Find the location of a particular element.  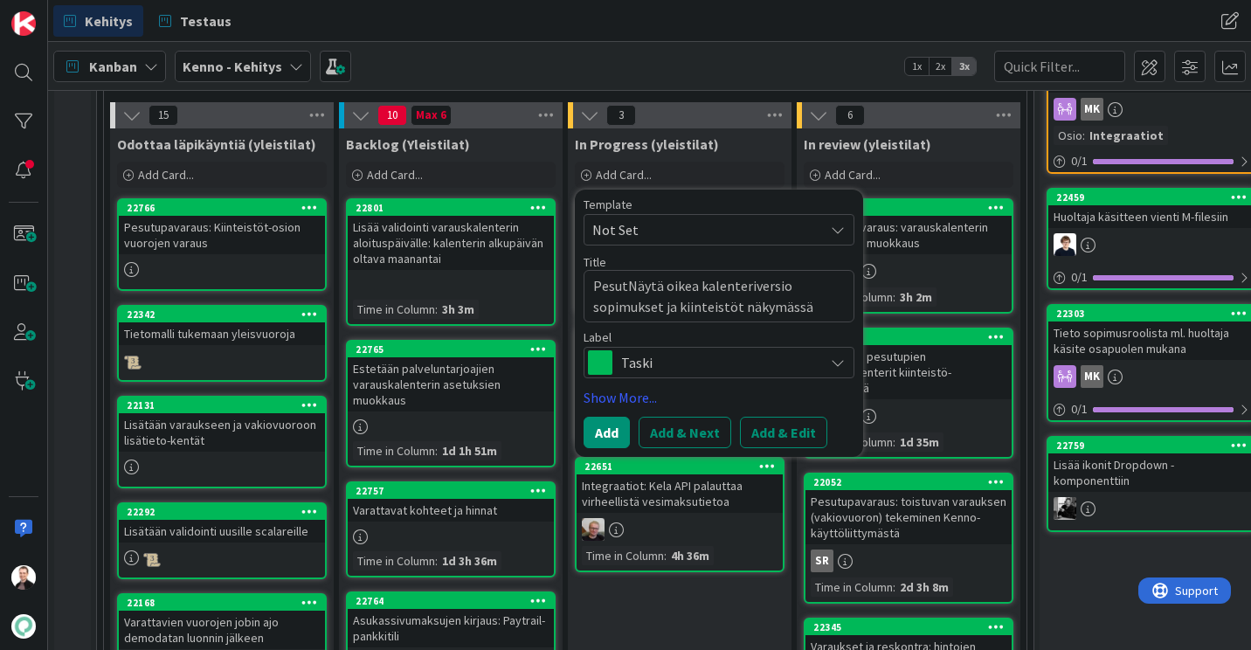

img: VP is located at coordinates (24, 577).